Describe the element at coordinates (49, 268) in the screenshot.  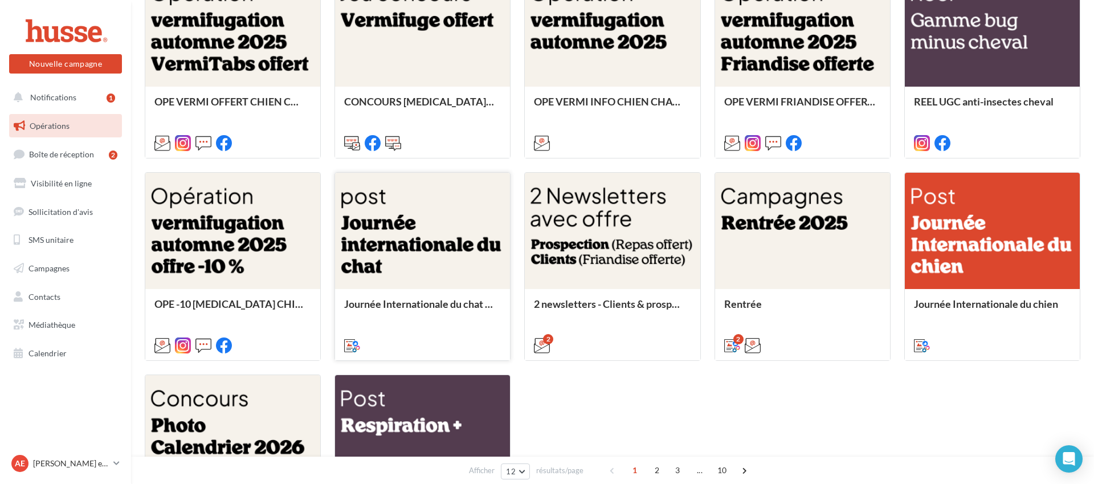
I see `span: Campagnes` at that location.